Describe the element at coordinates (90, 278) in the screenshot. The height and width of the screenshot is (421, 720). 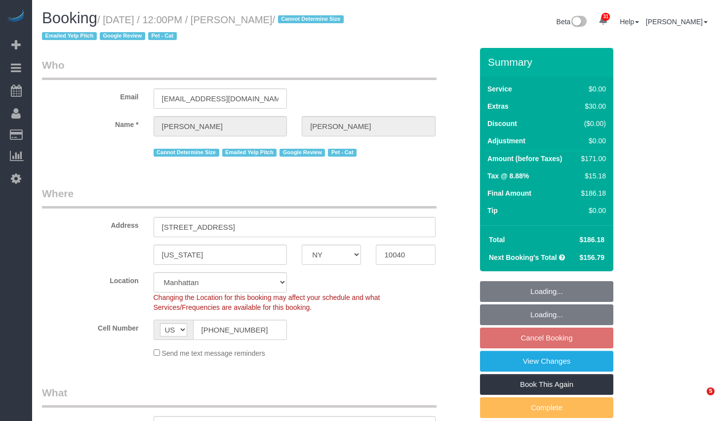
I see `label: Location` at that location.